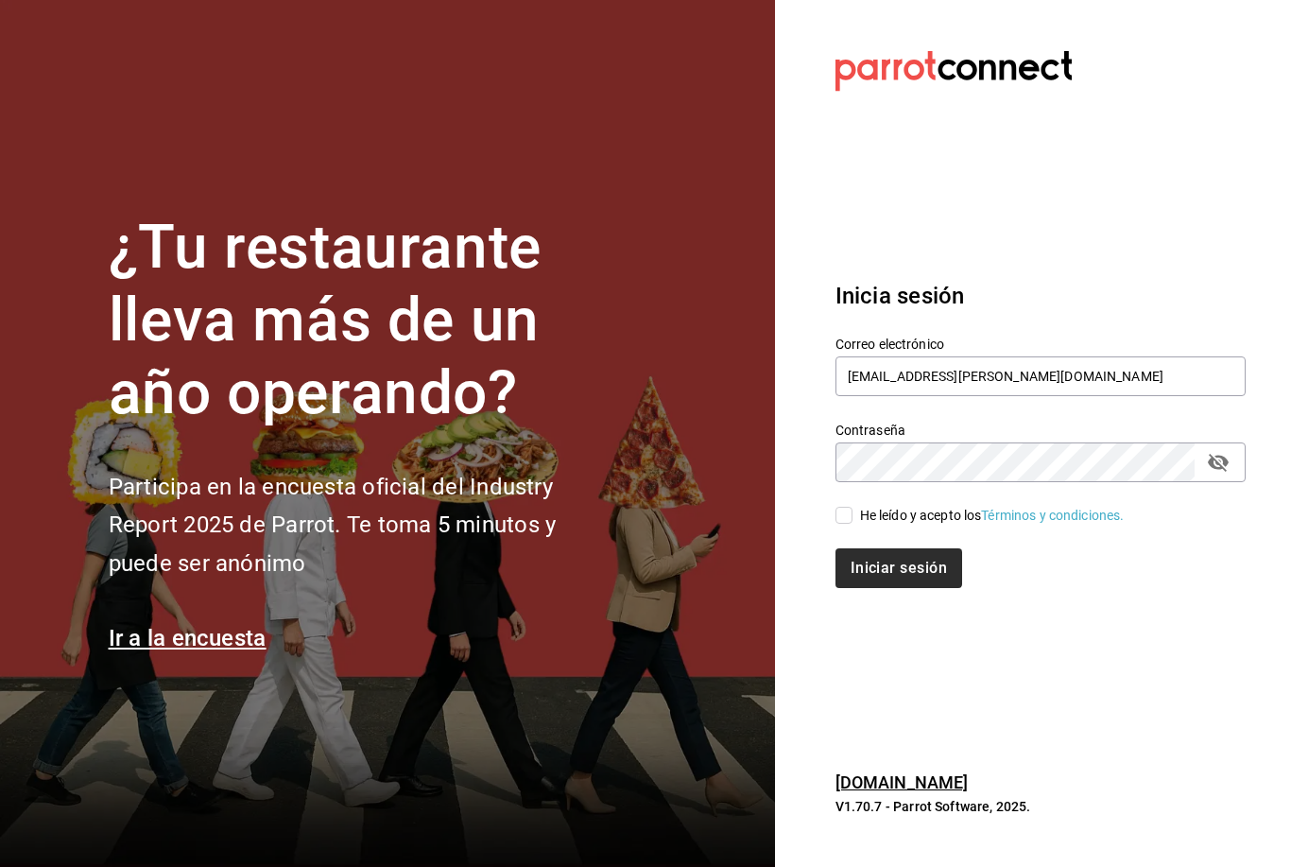 Image resolution: width=1291 pixels, height=867 pixels. I want to click on h2: Participa en la encuesta oficial del Industry Report 2025 de Parrot. Te toma 5 minutos y puede se..., so click(364, 525).